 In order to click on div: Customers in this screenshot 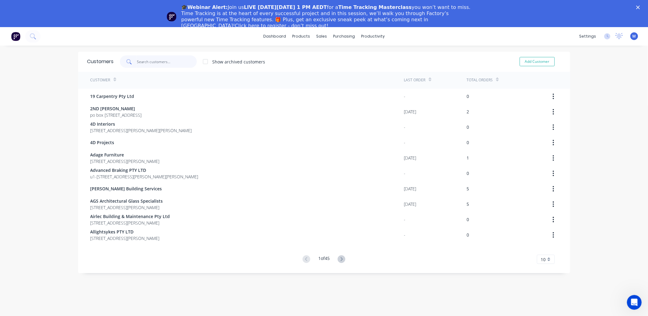, I will do `click(101, 62)`.